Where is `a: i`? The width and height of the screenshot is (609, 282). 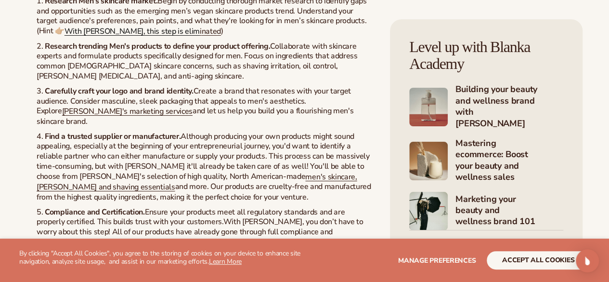 a: i is located at coordinates (201, 31).